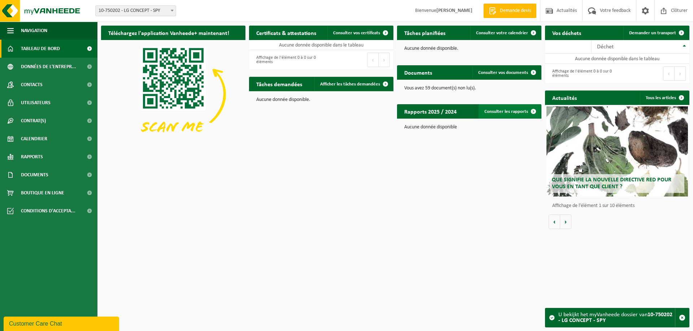  What do you see at coordinates (616, 318) in the screenshot?
I see `div: U bekijkt het myVanheede dossier van` at bounding box center [616, 318].